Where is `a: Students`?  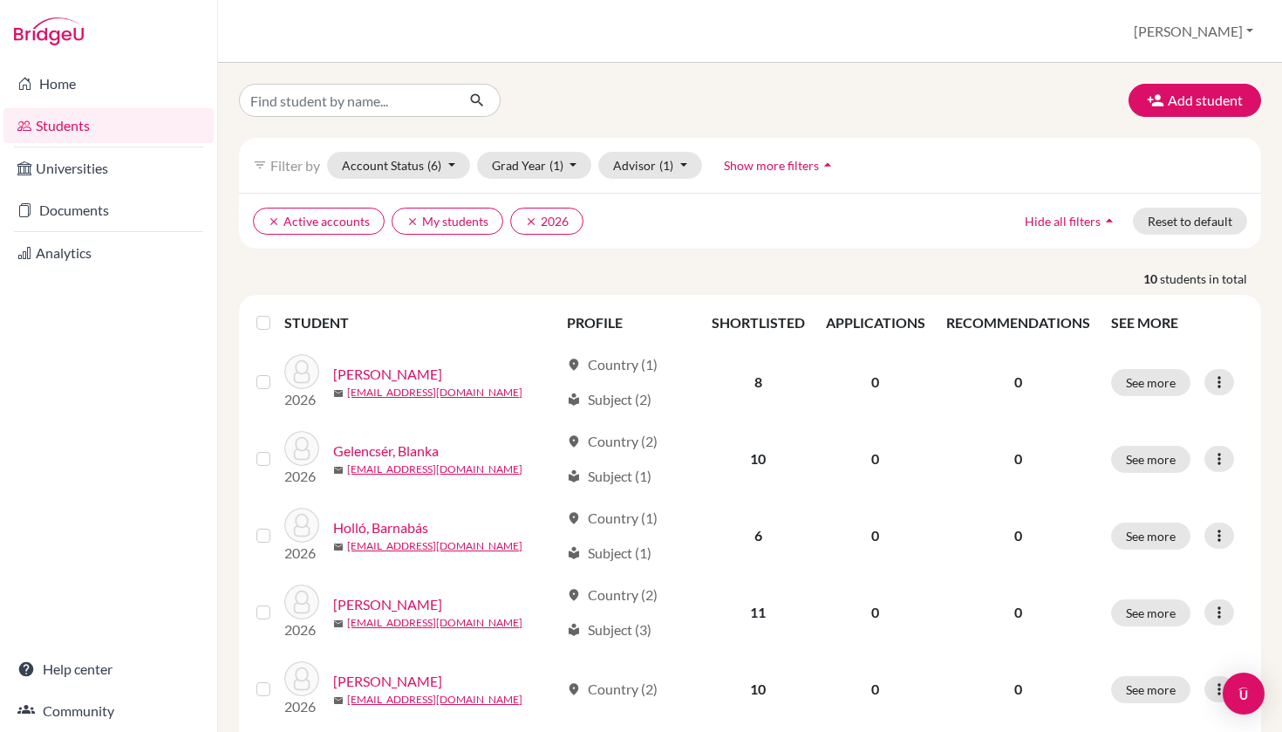
a: Students is located at coordinates (108, 126).